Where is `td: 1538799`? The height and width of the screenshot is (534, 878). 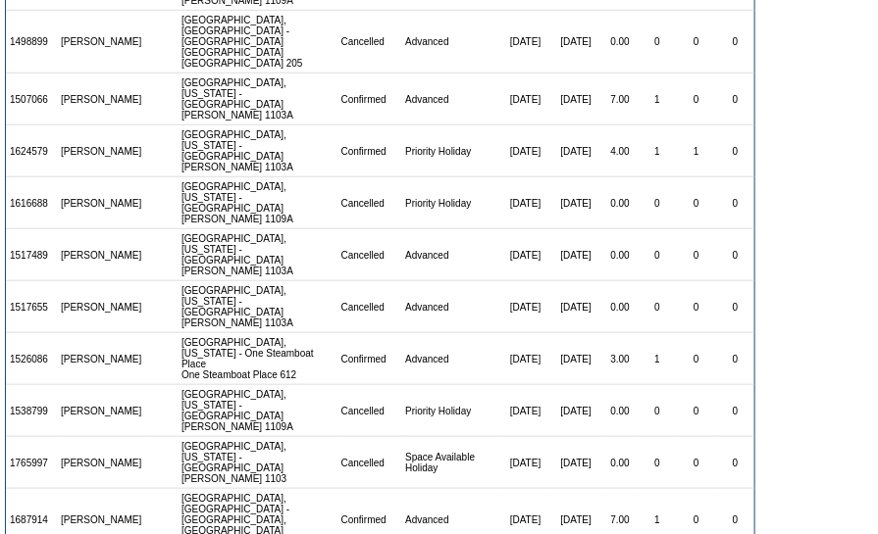 td: 1538799 is located at coordinates (31, 411).